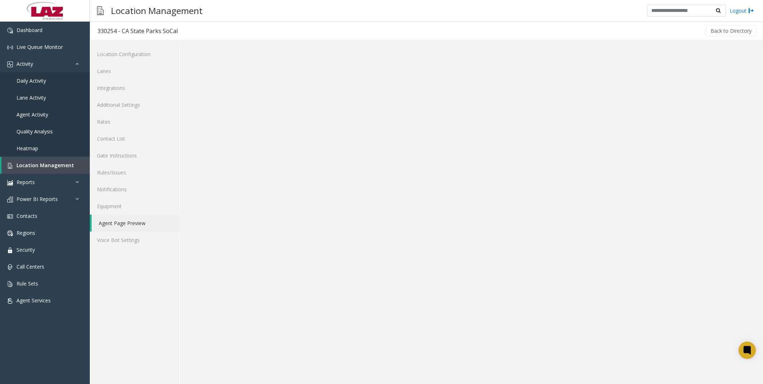 Image resolution: width=763 pixels, height=384 pixels. Describe the element at coordinates (27, 216) in the screenshot. I see `span: Contacts` at that location.